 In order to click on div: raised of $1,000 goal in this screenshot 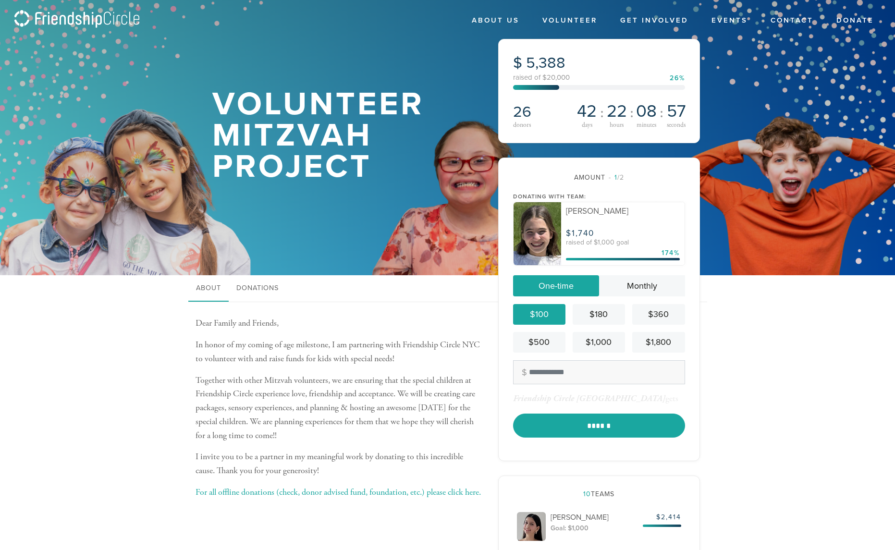, I will do `click(623, 243)`.